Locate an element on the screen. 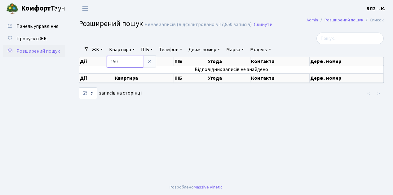  a: Марка is located at coordinates (235, 50).